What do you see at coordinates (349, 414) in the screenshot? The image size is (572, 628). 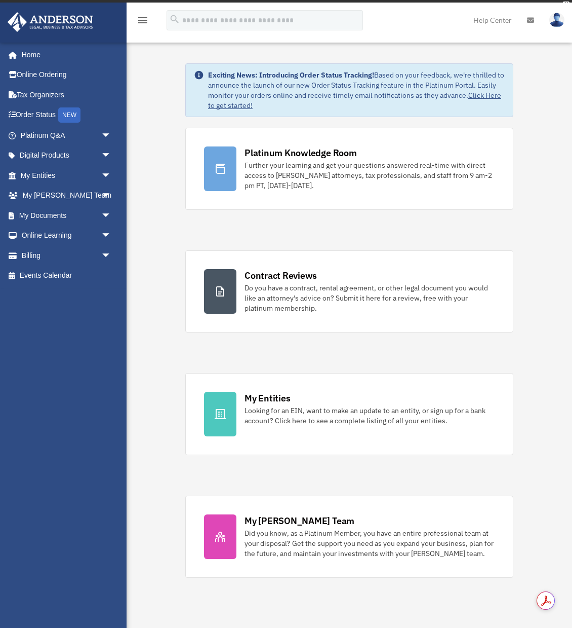 I see `a: My Entities Looking for an EIN, want to make an update to an entity, or sign up for a bank accoun...` at bounding box center [349, 414].